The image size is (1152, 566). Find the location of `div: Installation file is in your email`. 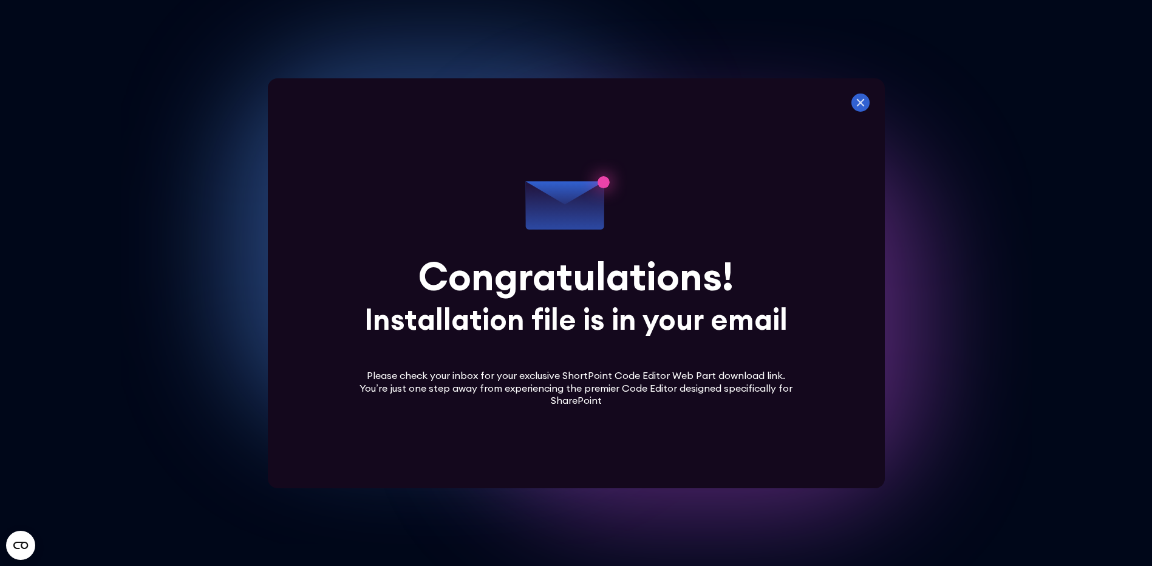

div: Installation file is in your email is located at coordinates (576, 320).